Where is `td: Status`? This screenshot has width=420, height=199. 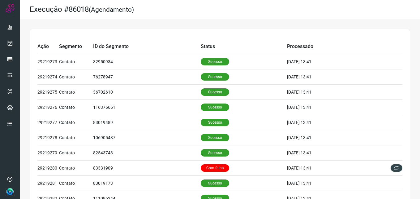 td: Status is located at coordinates (244, 46).